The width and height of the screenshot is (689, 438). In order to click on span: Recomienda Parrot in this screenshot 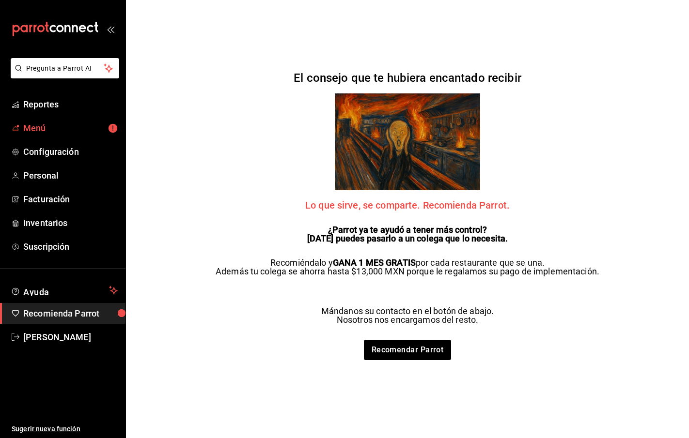, I will do `click(70, 313)`.